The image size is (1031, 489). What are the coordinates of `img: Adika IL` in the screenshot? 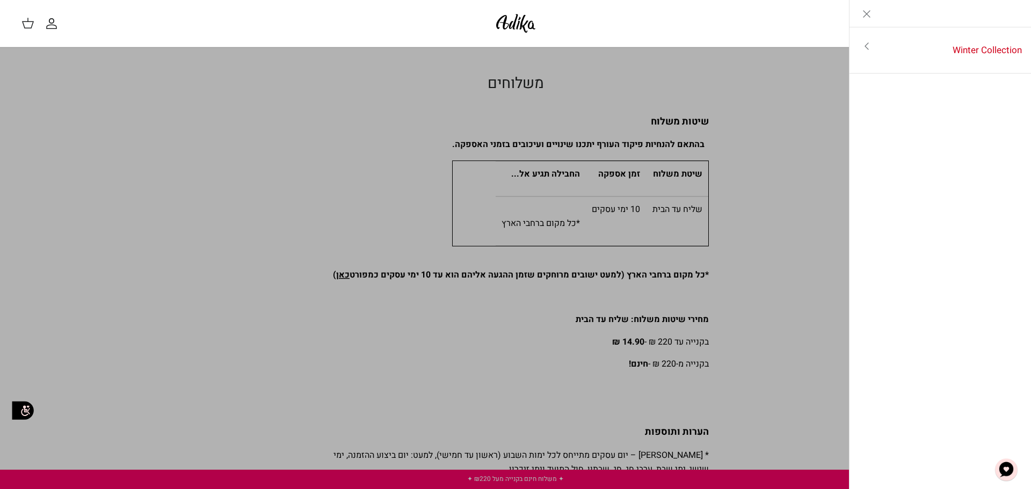 It's located at (515, 23).